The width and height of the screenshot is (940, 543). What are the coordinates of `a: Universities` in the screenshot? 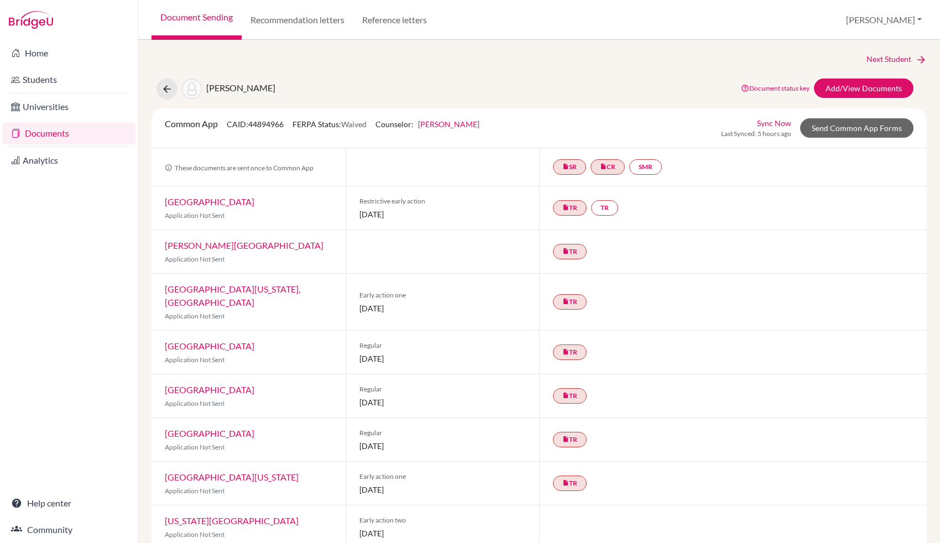 It's located at (69, 107).